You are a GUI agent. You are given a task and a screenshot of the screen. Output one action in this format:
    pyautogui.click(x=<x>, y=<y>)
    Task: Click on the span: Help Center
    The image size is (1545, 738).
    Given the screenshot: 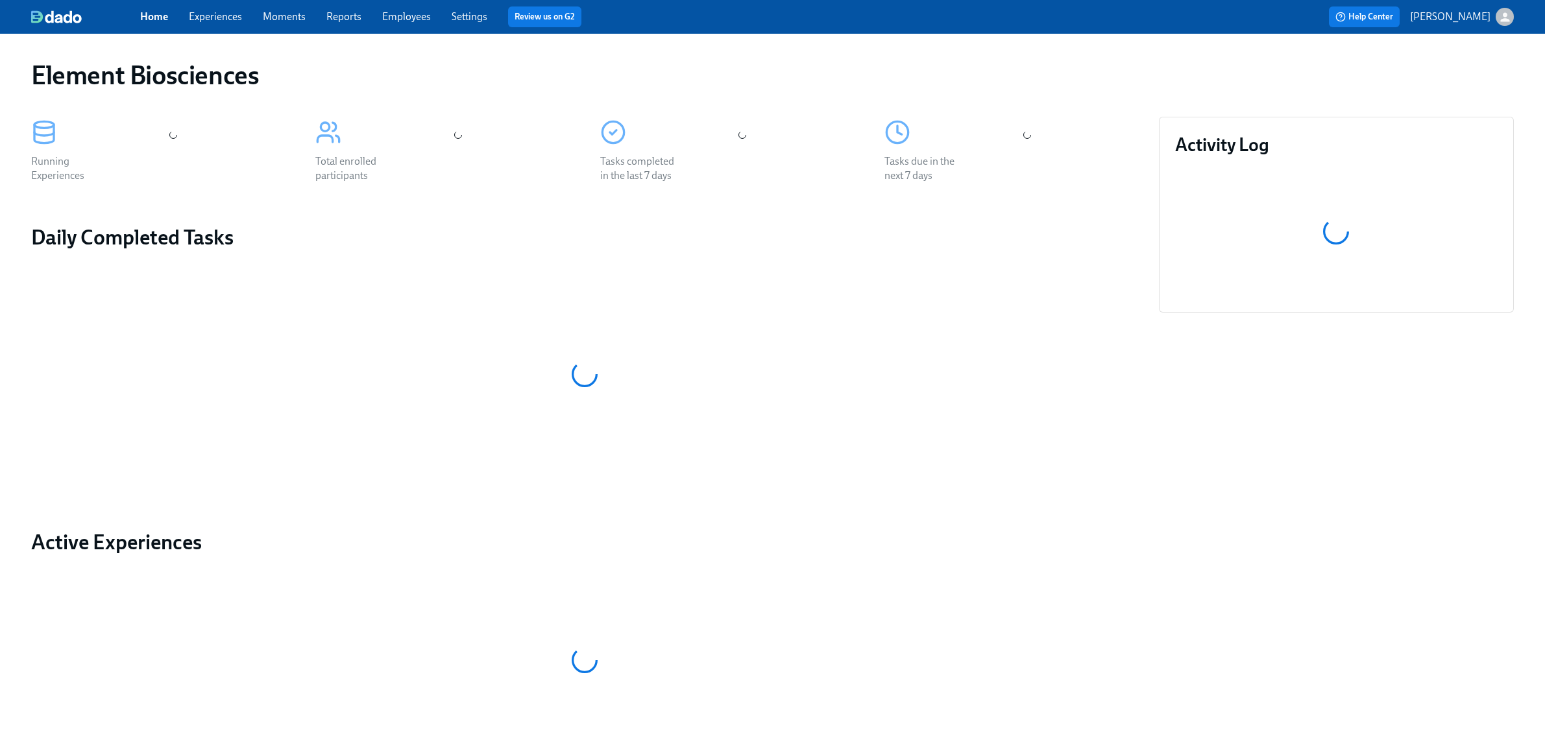 What is the action you would take?
    pyautogui.click(x=1364, y=17)
    